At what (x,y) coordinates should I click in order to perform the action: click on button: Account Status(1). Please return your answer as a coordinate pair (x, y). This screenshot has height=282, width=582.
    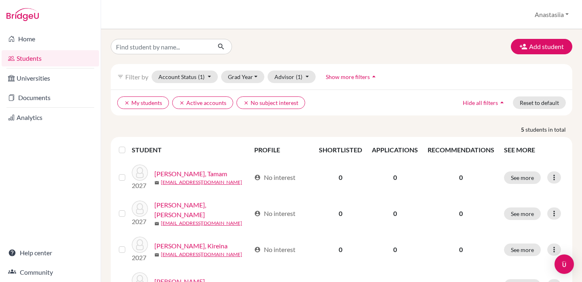
    Looking at the image, I should click on (185, 76).